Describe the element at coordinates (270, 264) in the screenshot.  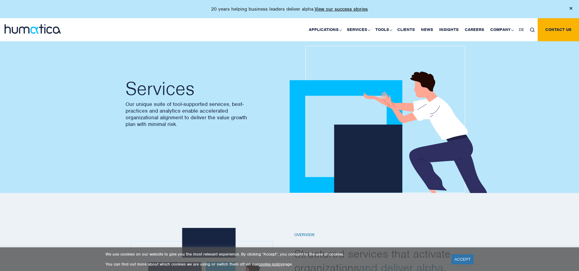
I see `a: cookie policy` at that location.